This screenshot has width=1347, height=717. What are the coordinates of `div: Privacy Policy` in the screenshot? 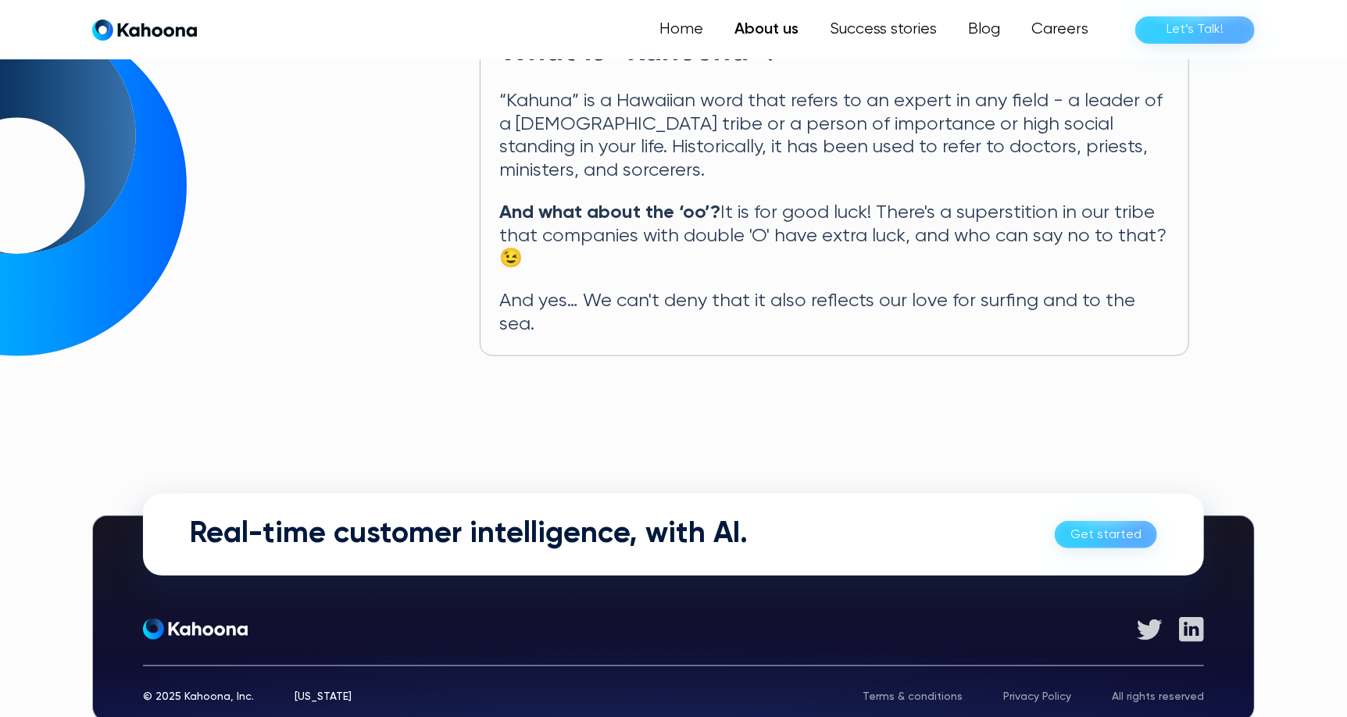 It's located at (1037, 697).